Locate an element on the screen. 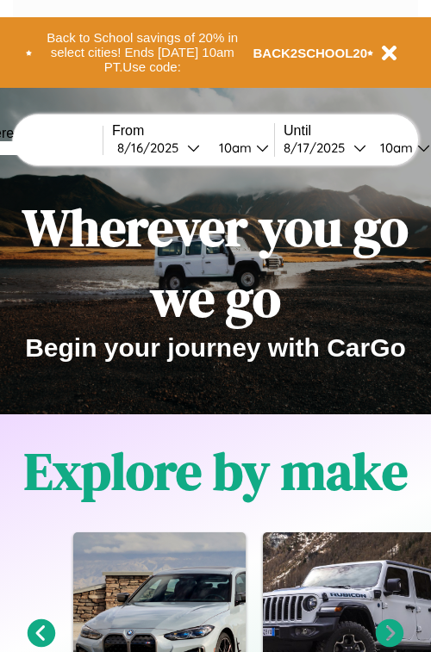  b: BACK2SCHOOL20 is located at coordinates (310, 53).